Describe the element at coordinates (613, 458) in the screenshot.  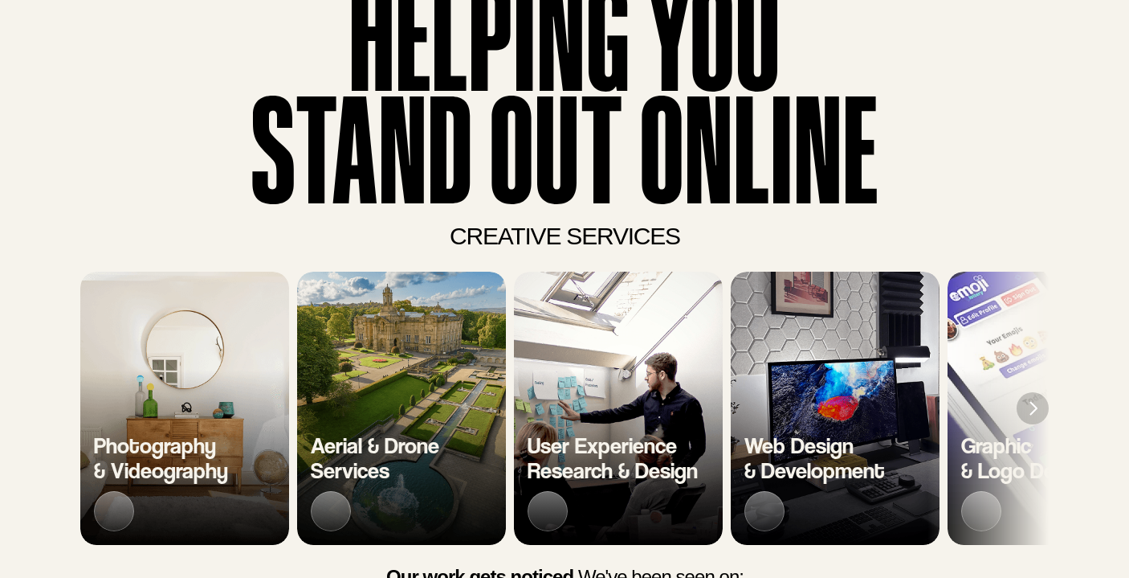
I see `h3: User Experience Research & Design` at that location.